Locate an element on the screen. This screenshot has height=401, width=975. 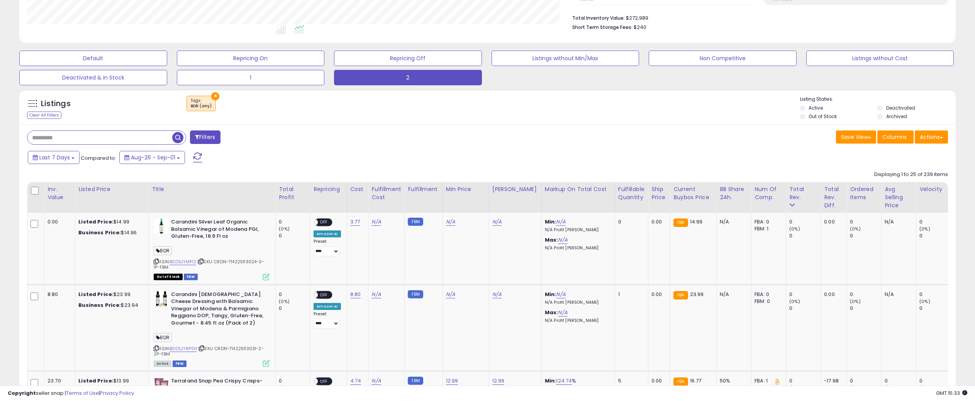
button: 1 is located at coordinates (251, 78).